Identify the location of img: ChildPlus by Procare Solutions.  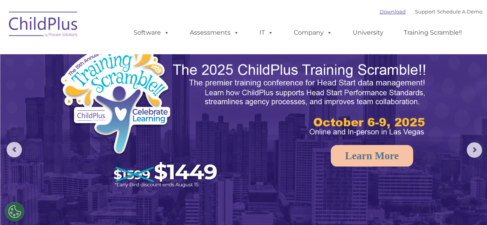
(43, 25).